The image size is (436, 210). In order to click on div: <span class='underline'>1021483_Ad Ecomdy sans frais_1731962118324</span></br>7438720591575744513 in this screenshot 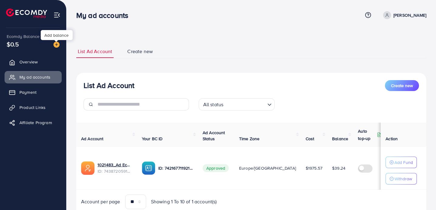, I will do `click(115, 168)`.